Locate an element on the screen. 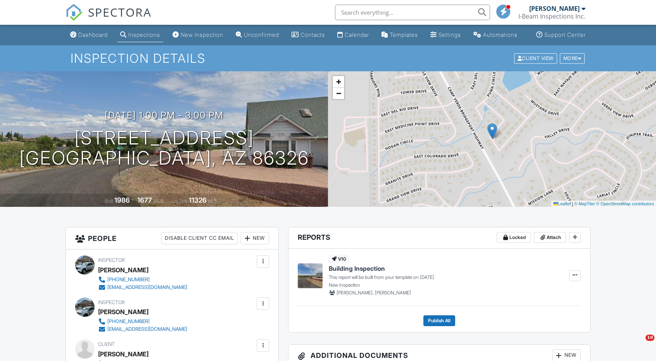 The image size is (656, 361). a: Zoom in is located at coordinates (339, 82).